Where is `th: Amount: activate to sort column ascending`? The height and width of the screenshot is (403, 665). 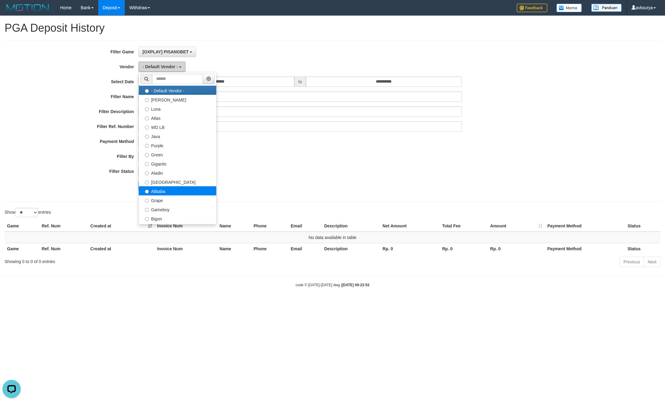
th: Amount: activate to sort column ascending is located at coordinates (516, 226).